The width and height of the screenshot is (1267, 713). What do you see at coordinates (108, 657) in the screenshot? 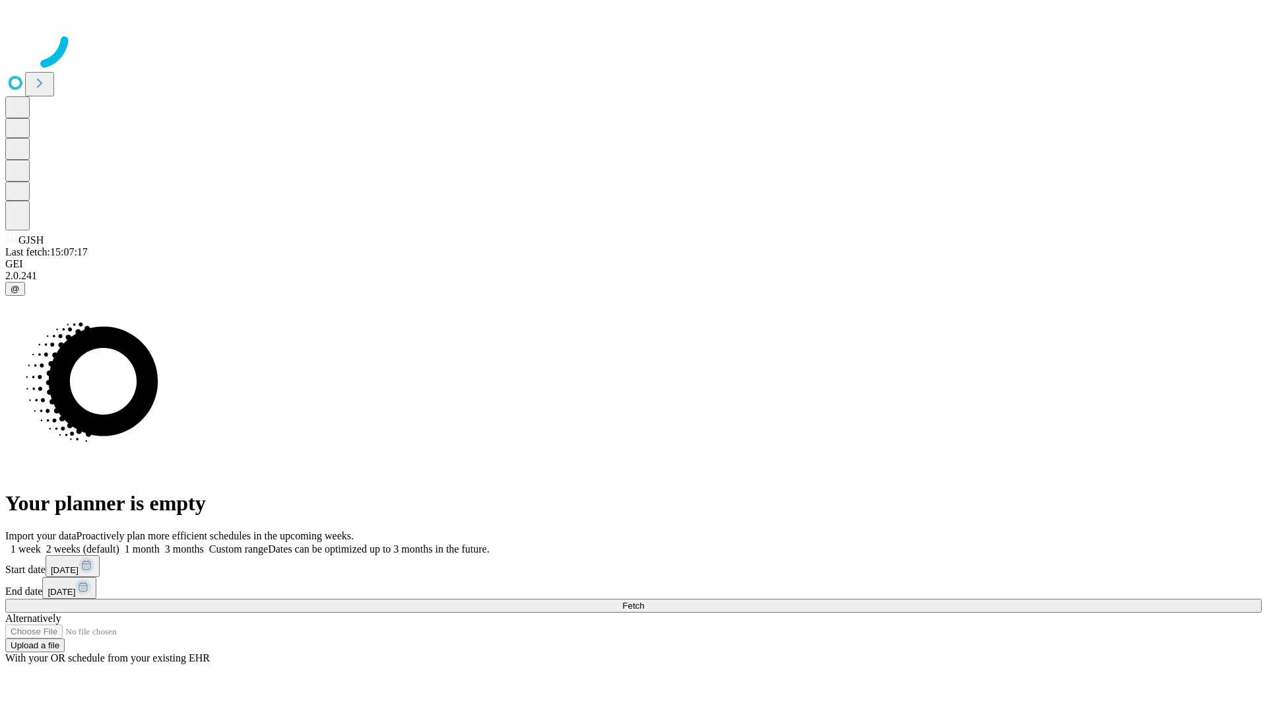
I see `span: With your OR schedule from your existing EHR` at bounding box center [108, 657].